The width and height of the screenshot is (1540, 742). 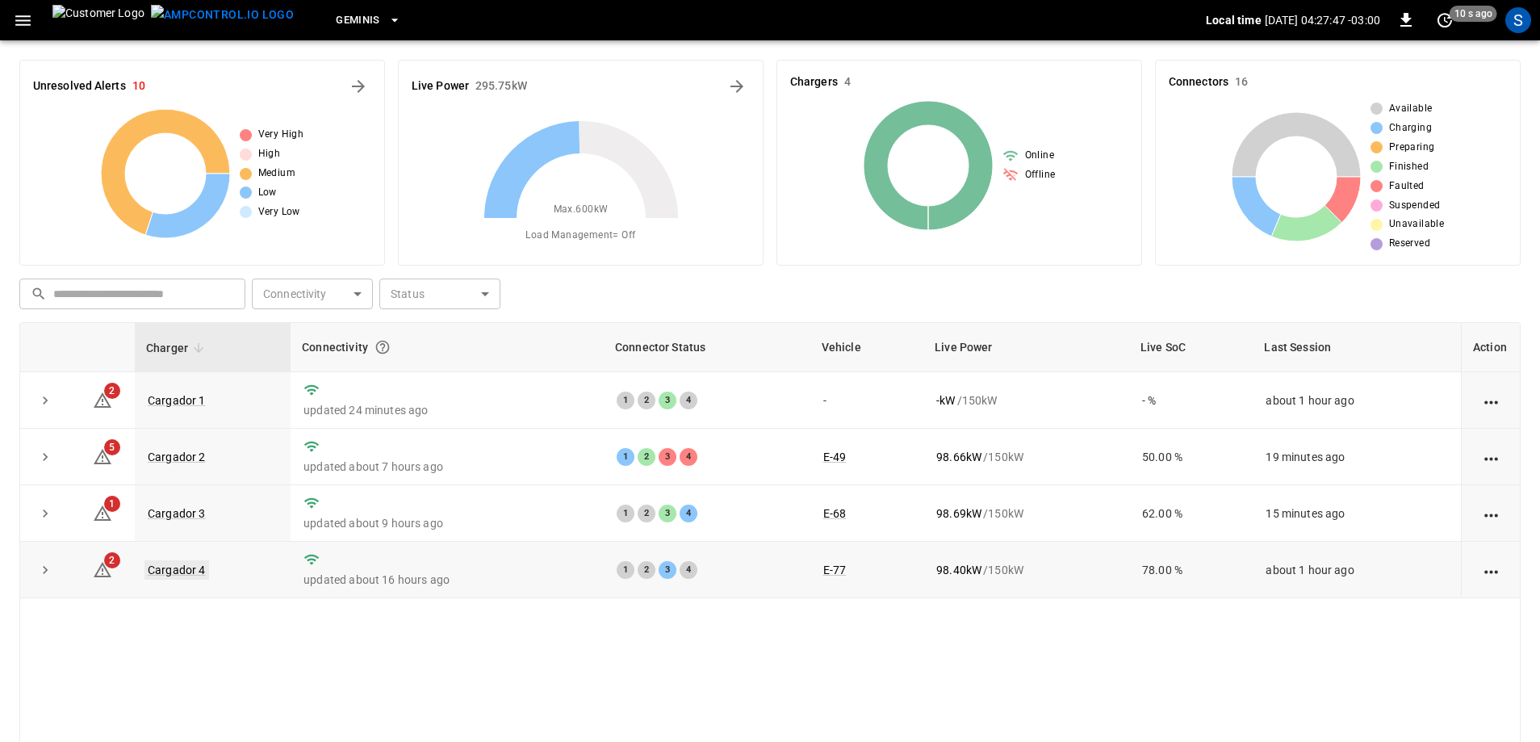 I want to click on a: E-77, so click(x=835, y=570).